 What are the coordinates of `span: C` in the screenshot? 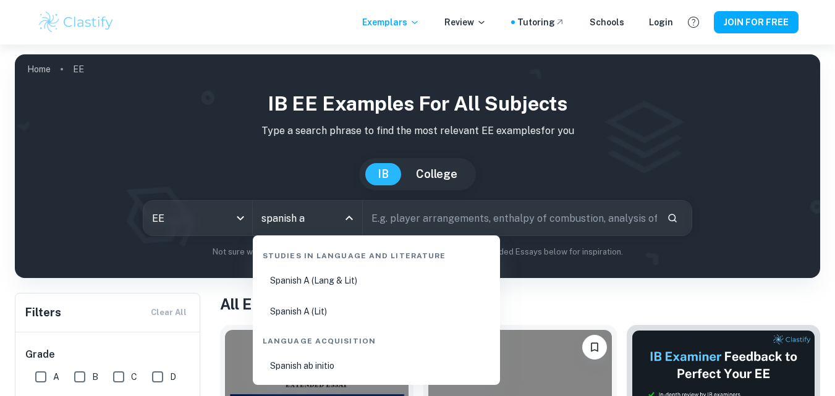 It's located at (134, 377).